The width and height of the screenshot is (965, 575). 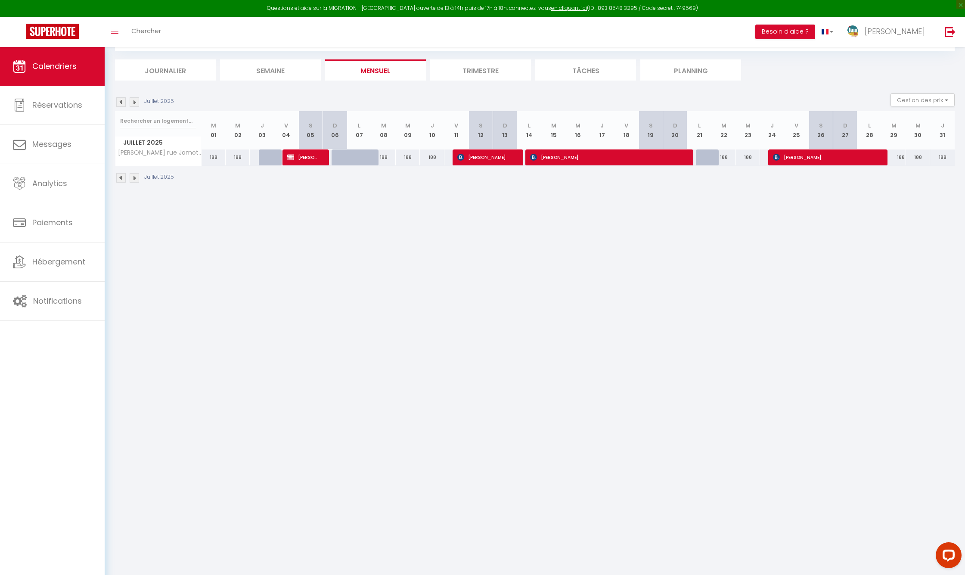 I want to click on th: 12, so click(x=481, y=130).